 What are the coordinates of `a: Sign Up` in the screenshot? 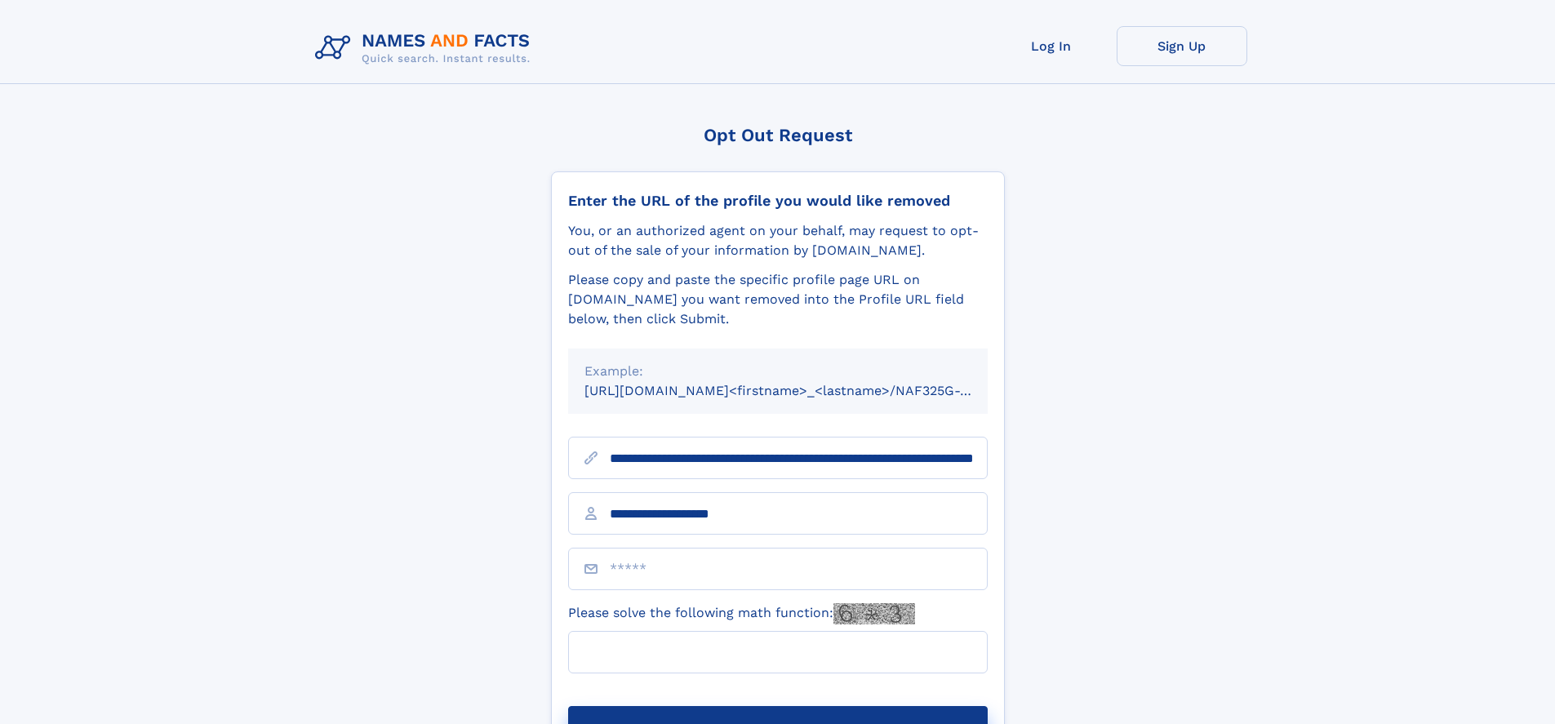 It's located at (1182, 46).